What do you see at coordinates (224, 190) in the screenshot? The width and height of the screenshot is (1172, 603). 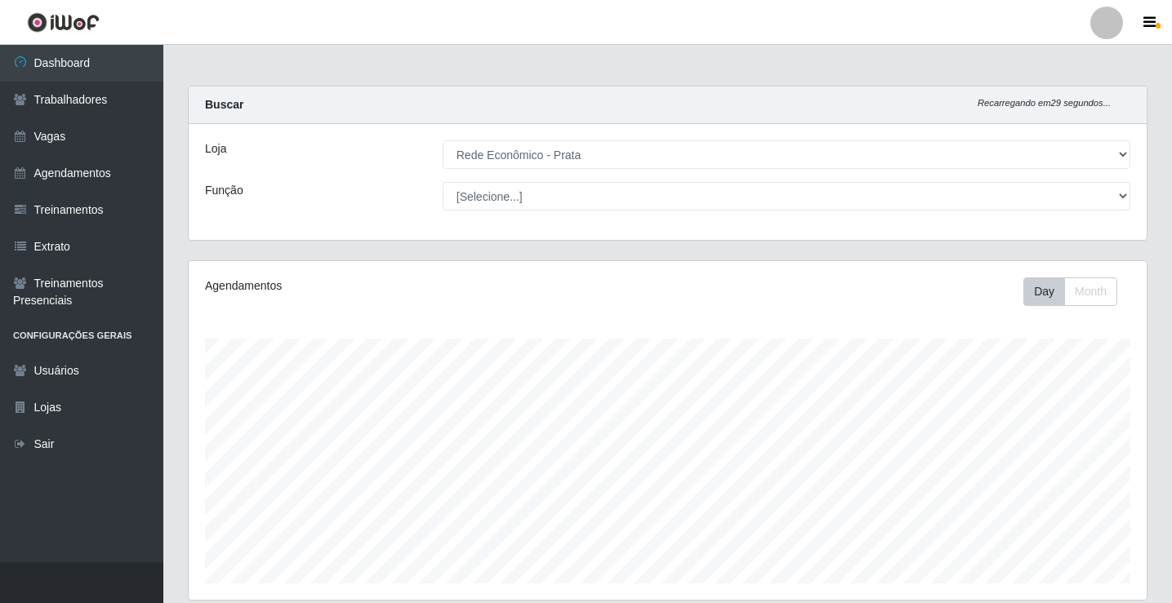 I see `label: Função` at bounding box center [224, 190].